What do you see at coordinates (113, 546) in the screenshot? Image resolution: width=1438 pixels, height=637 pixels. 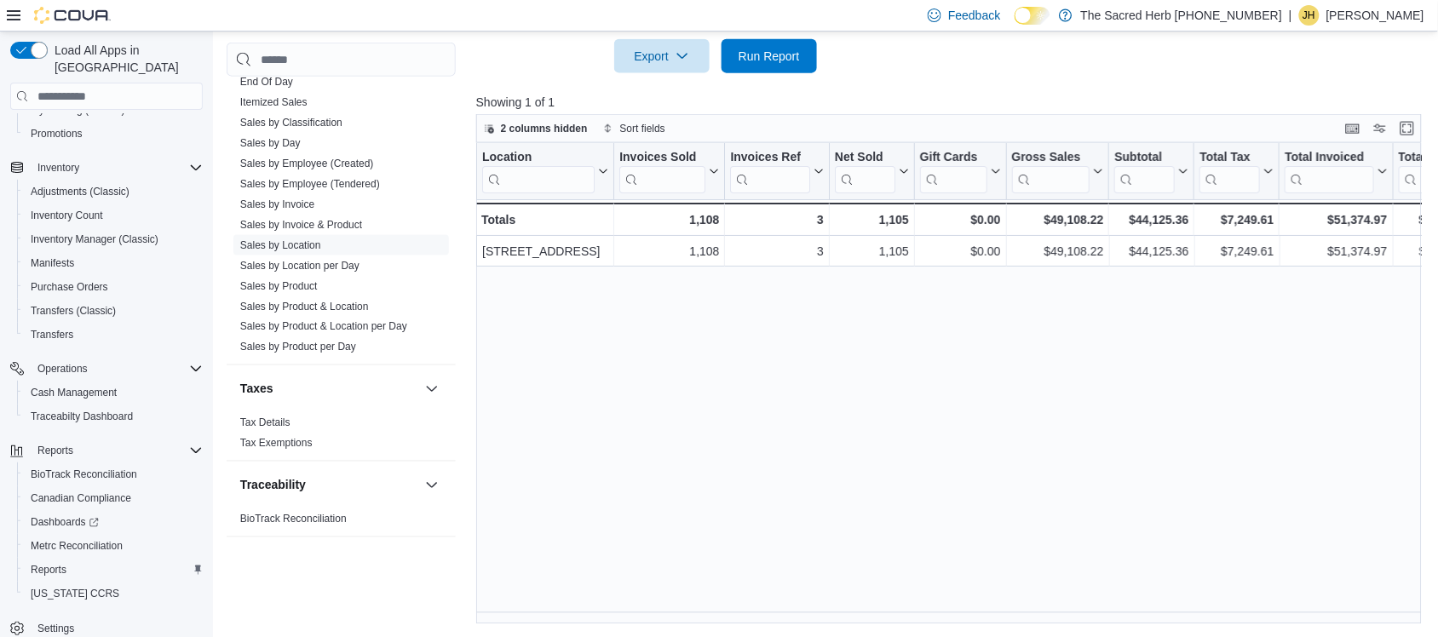 I see `button: Metrc Reconciliation` at bounding box center [113, 546].